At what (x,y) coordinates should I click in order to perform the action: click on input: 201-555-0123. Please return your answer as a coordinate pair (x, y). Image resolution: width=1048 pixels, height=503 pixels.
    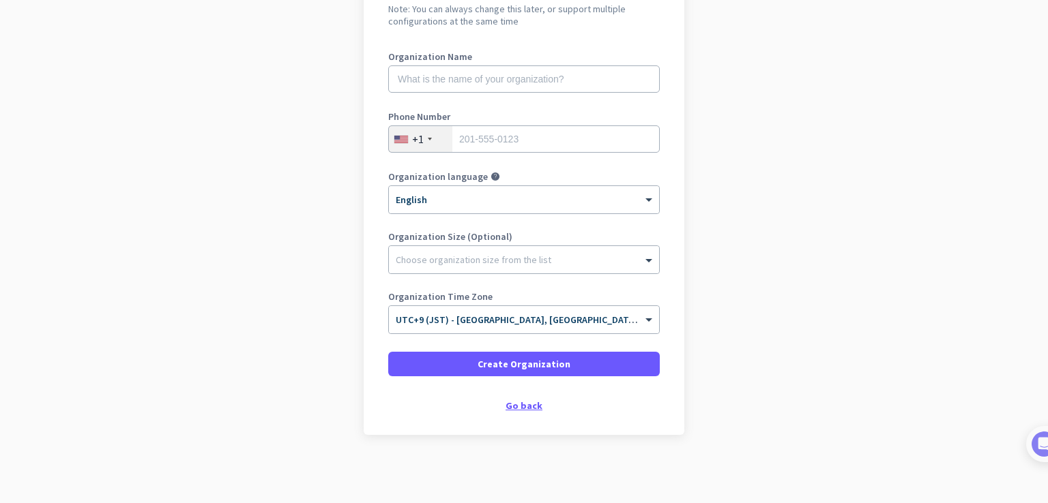
    Looking at the image, I should click on (524, 139).